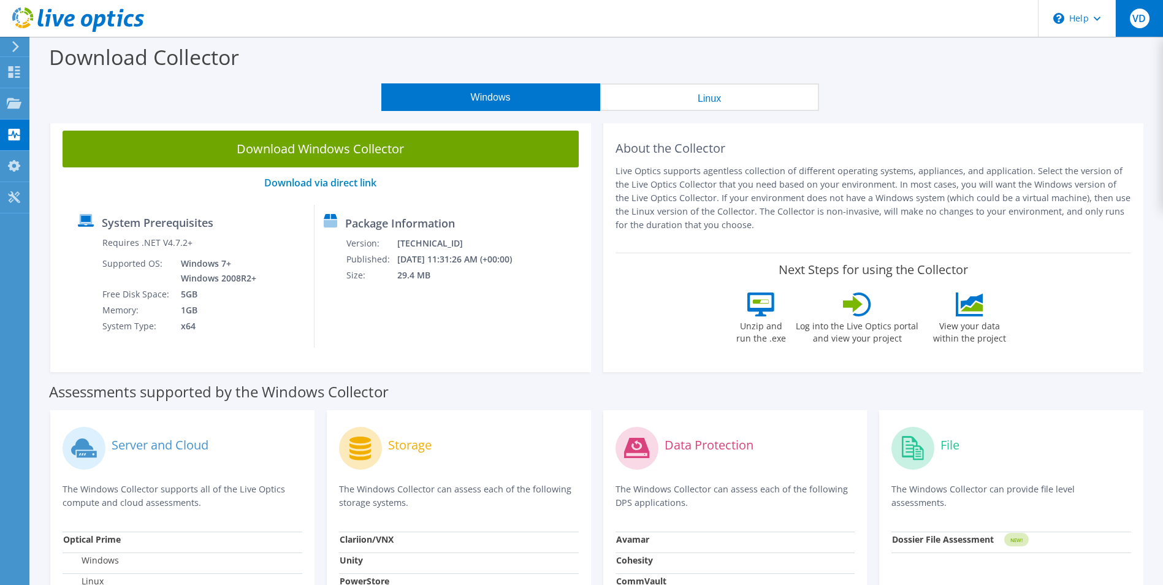 The image size is (1163, 585). I want to click on td: x64, so click(215, 326).